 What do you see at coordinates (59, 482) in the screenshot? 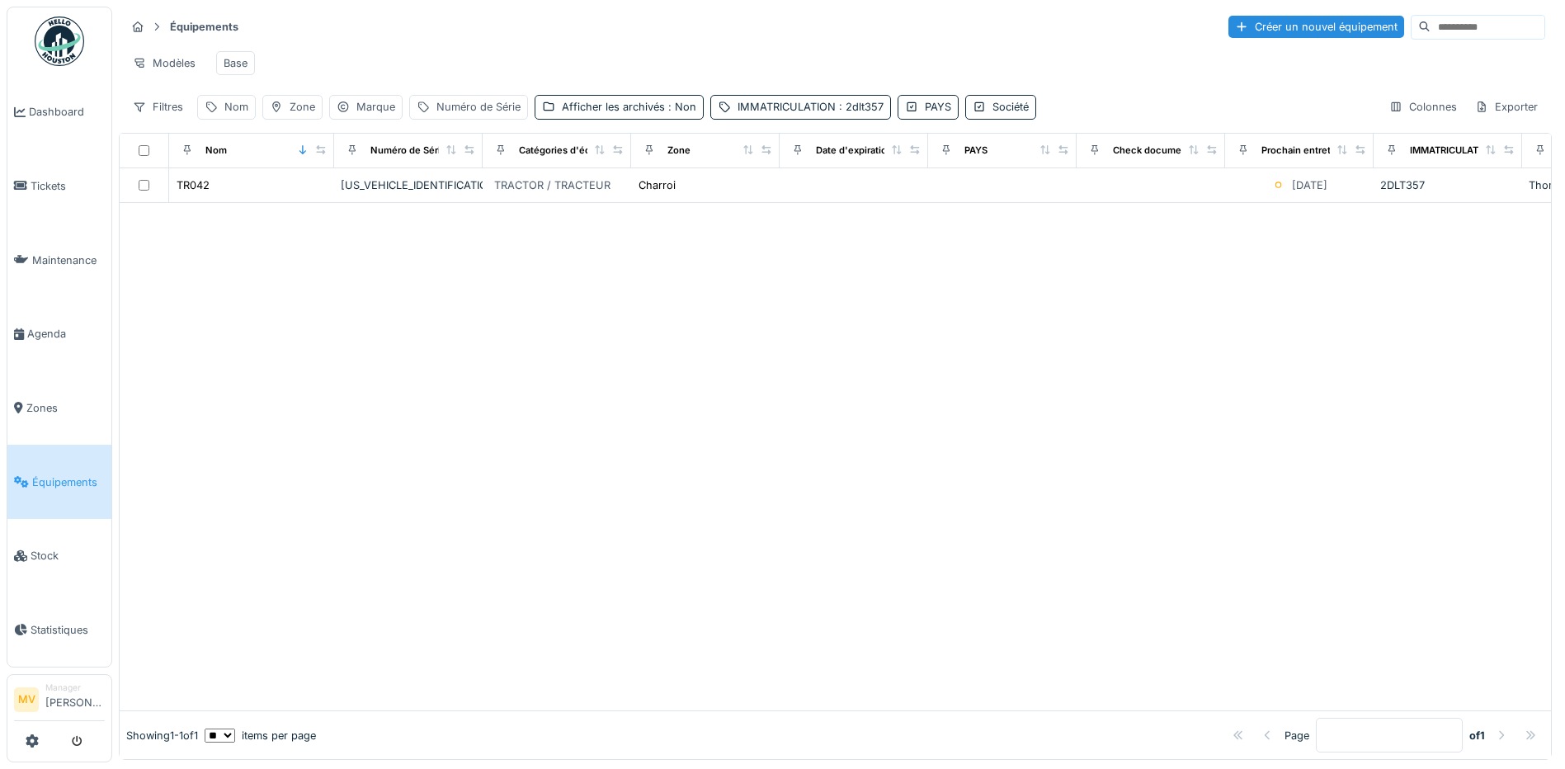
I see `a: Équipements` at bounding box center [59, 482].